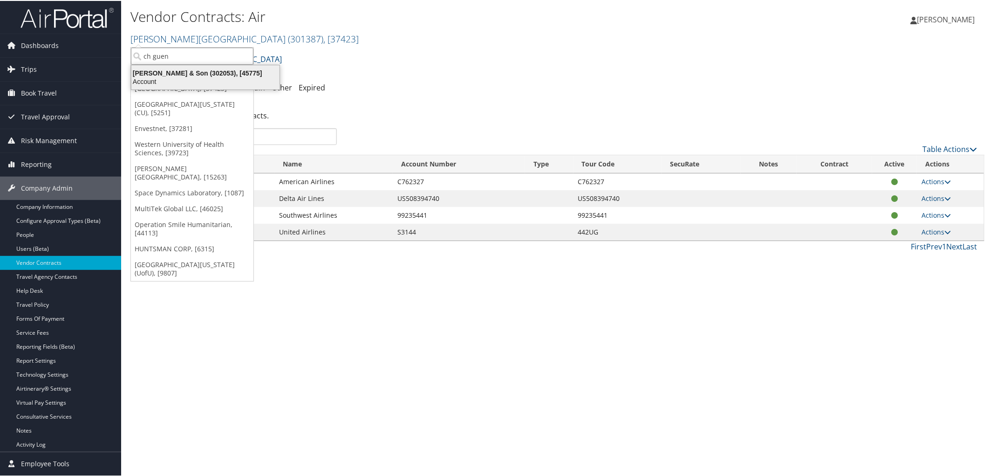  What do you see at coordinates (618, 231) in the screenshot?
I see `td: 442UG` at bounding box center [618, 231].